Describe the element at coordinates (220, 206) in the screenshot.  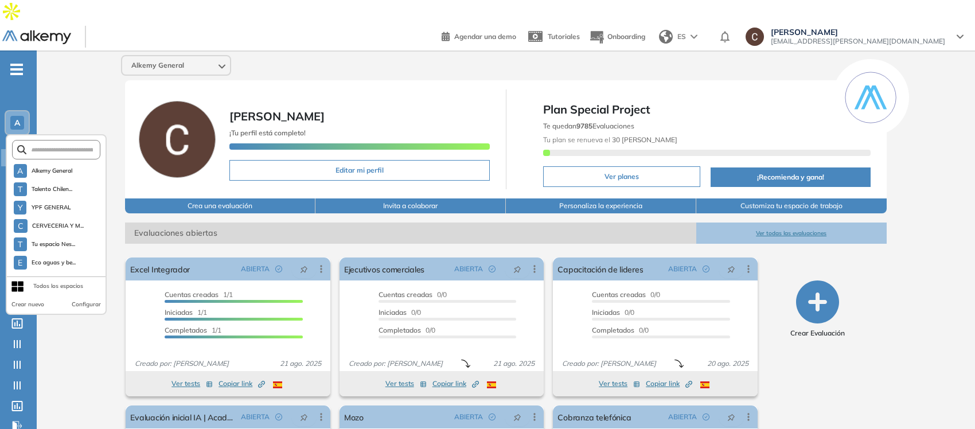
I see `button: Crea una evaluación` at that location.